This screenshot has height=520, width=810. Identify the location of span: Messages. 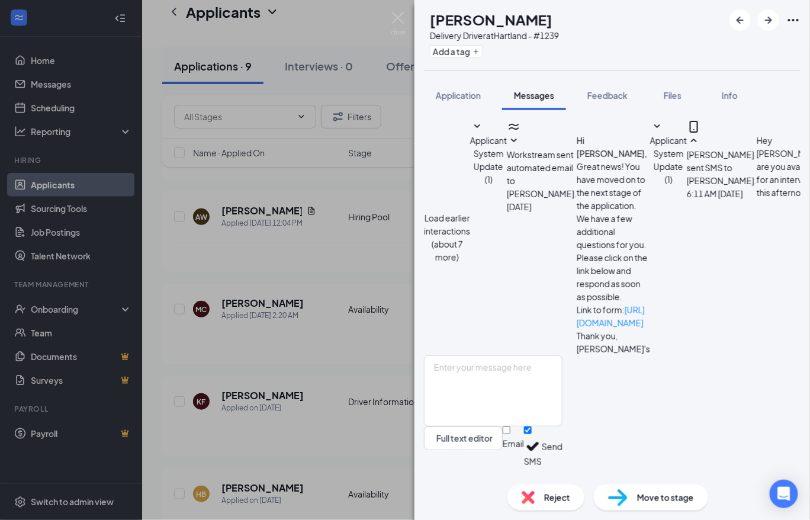
(534, 95).